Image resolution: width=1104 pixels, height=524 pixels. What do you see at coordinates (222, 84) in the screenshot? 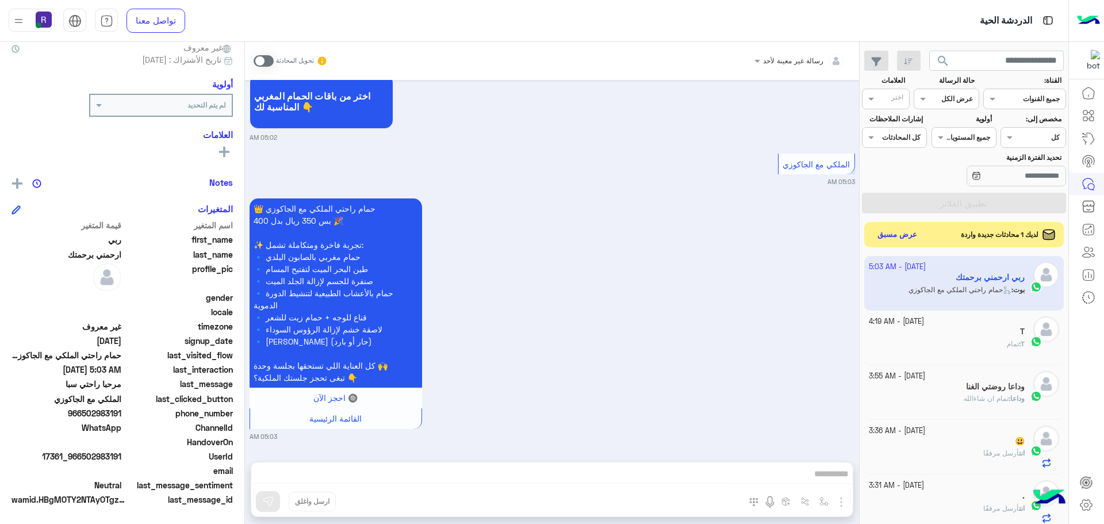
I see `h6: أولوية` at bounding box center [222, 84].